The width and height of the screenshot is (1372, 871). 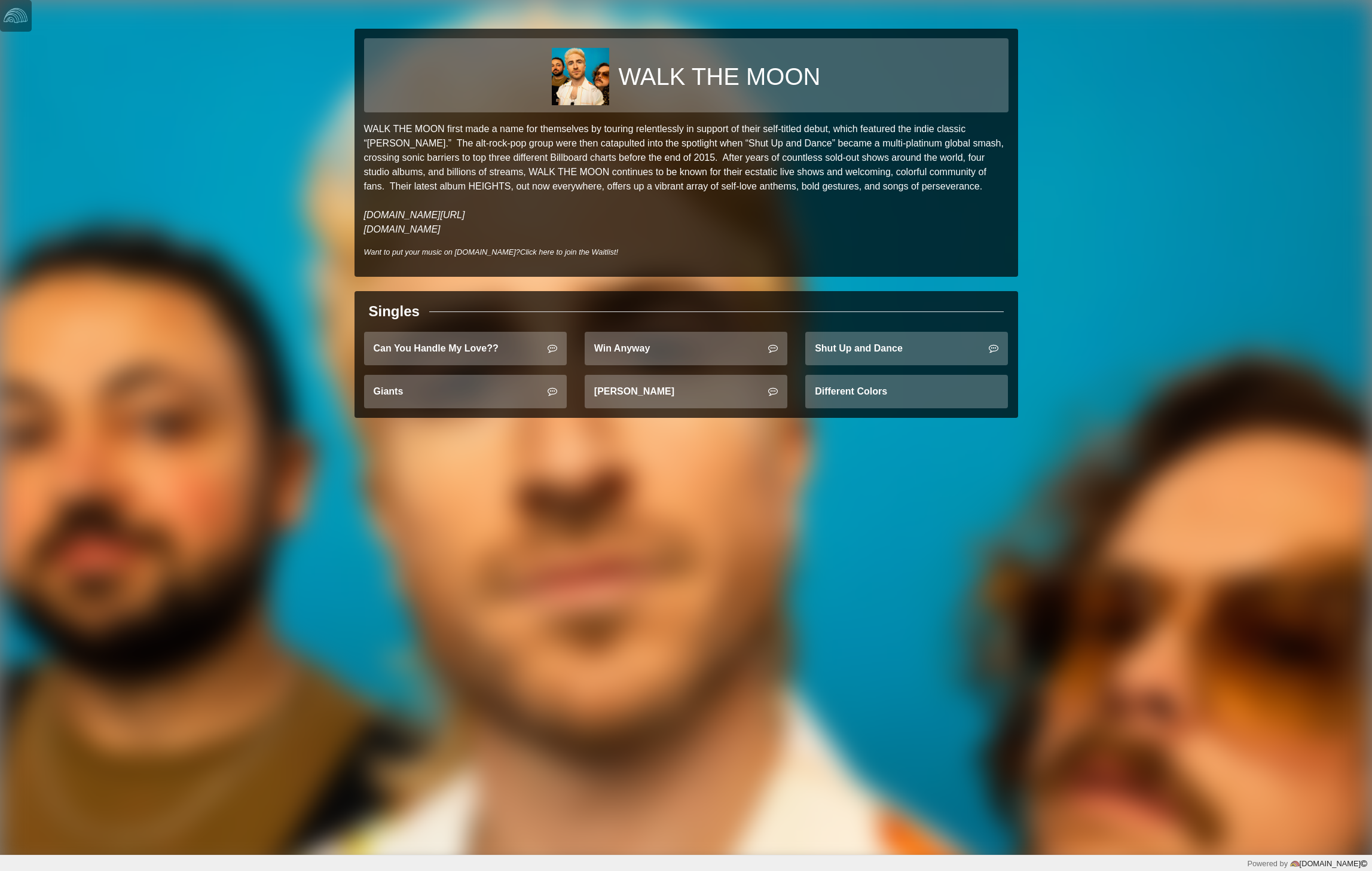 I want to click on img: logo-color-e1b8fa5219d03fcd66317c3d3cfaab08a3c62fe3c3b9b34d55d8365b78b1766b.png, so click(x=1295, y=864).